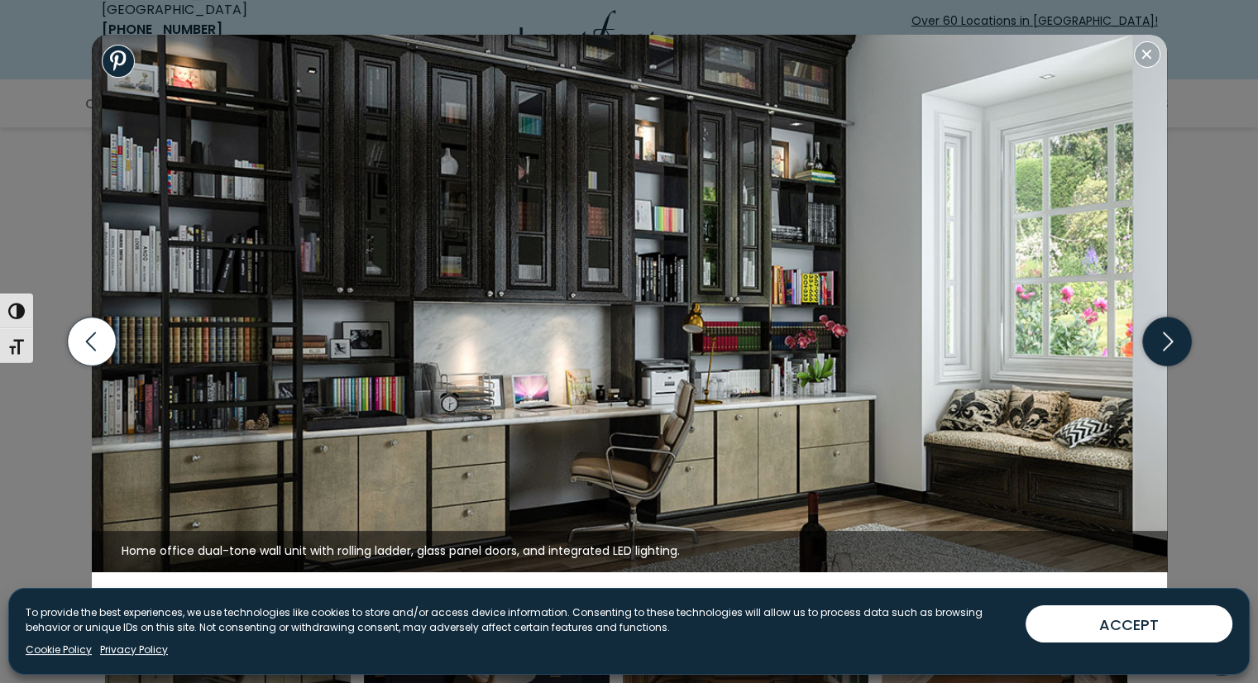  I want to click on p: To provide the best experiences, we use technologies like cookies to store and/or access device i..., so click(519, 621).